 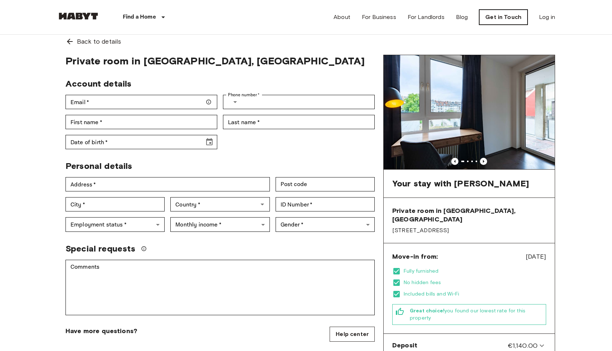 What do you see at coordinates (546, 17) in the screenshot?
I see `a: Log in` at bounding box center [546, 17].